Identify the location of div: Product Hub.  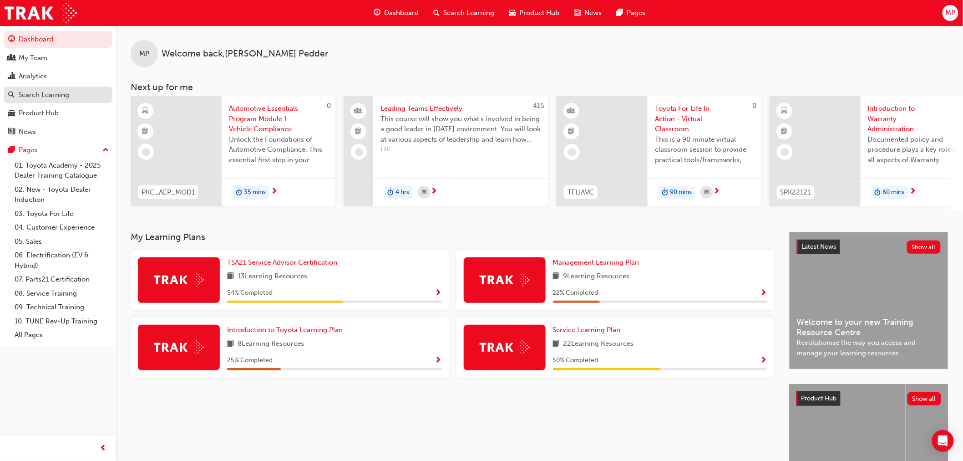
(39, 113).